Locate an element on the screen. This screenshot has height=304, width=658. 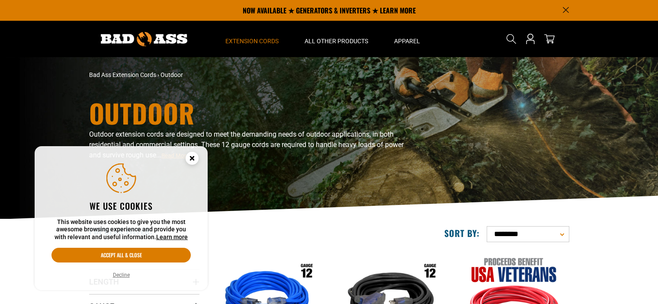
button: Decline is located at coordinates (121, 275).